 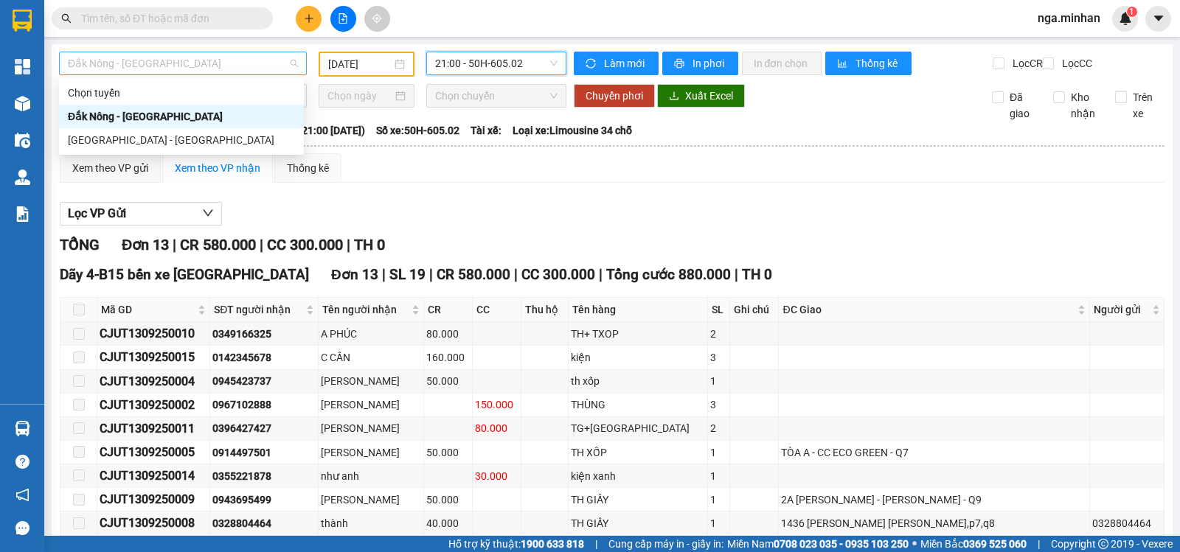 What do you see at coordinates (264, 453) in the screenshot?
I see `div: 0914497501` at bounding box center [264, 453].